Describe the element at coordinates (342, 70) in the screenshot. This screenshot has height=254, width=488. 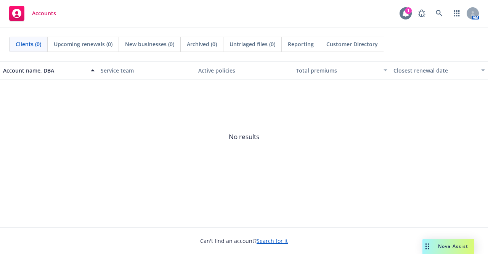
I see `button: Total premiums` at that location.